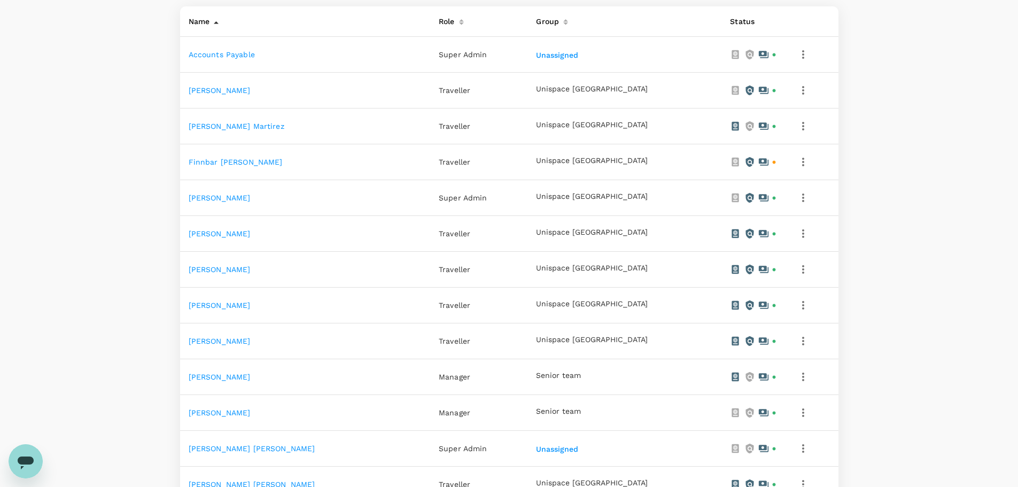  What do you see at coordinates (222, 55) in the screenshot?
I see `a: Accounts Payable` at bounding box center [222, 55].